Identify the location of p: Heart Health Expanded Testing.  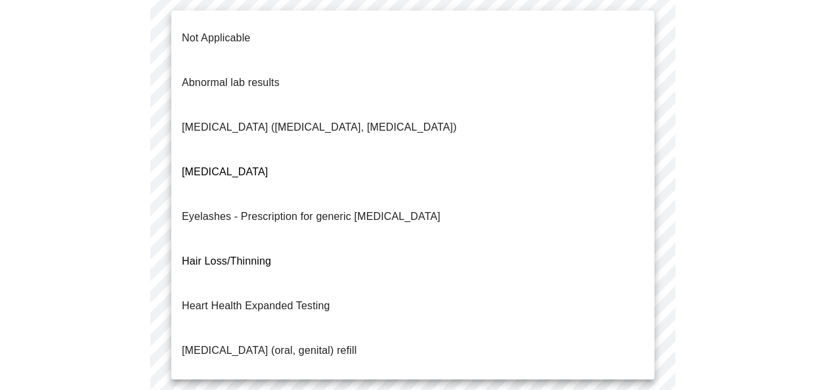
(256, 306).